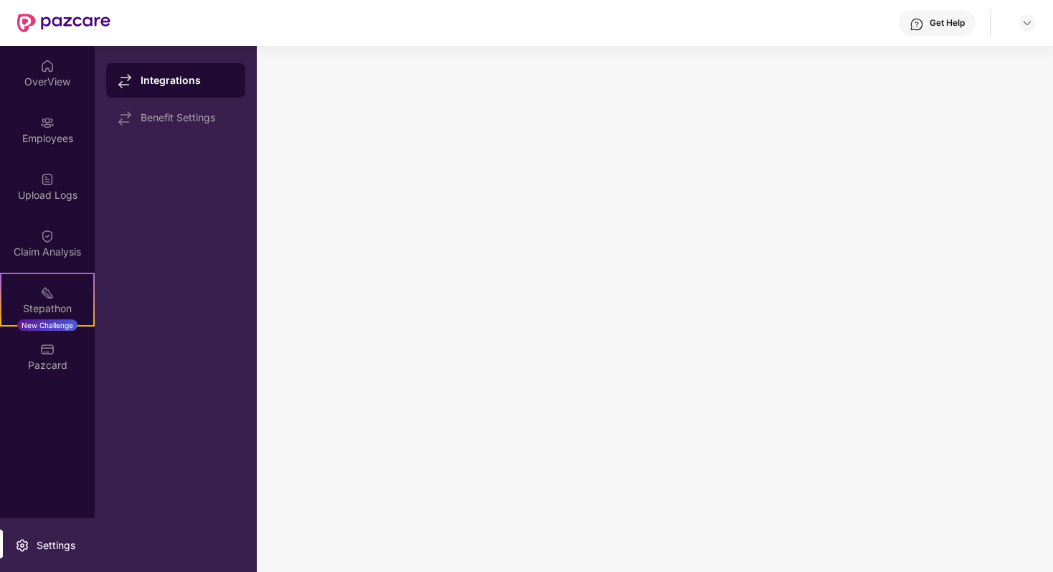  Describe the element at coordinates (47, 66) in the screenshot. I see `img: svg+xml;base64,PHN2ZyBpZD0iSG9tZSIgeG1sbnM9Imh0dHA6Ly93d3cudzMub3JnLzIwMDAvc3ZnIiB3aWR0aD0iMjAiIG...` at that location.